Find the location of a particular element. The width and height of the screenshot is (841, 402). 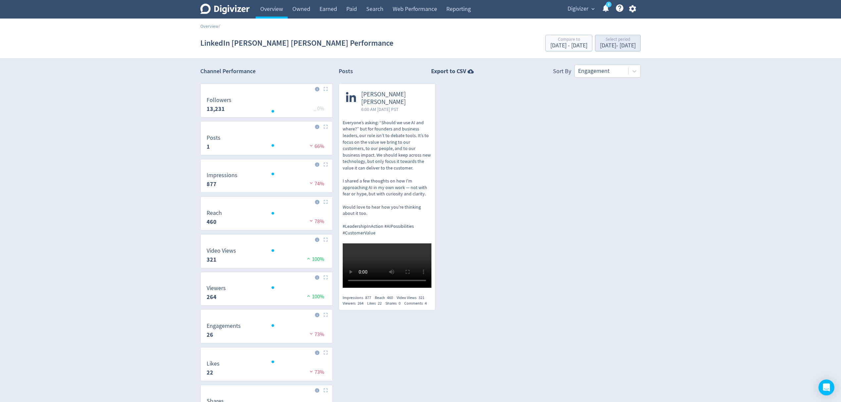

strong: 460 is located at coordinates (211, 222).